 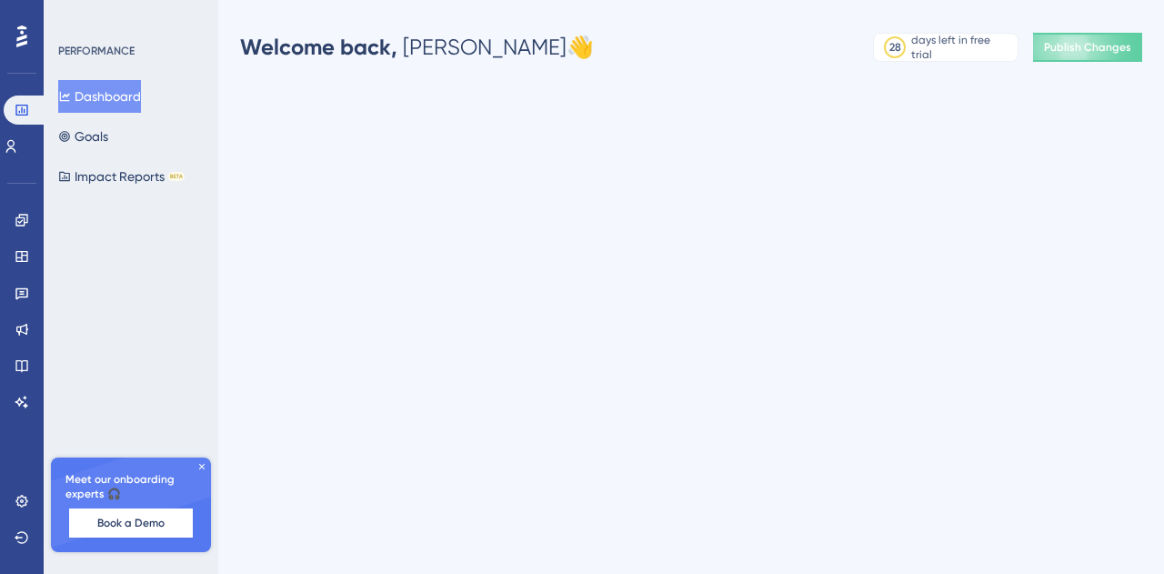 What do you see at coordinates (99, 96) in the screenshot?
I see `button: Dashboard` at bounding box center [99, 96].